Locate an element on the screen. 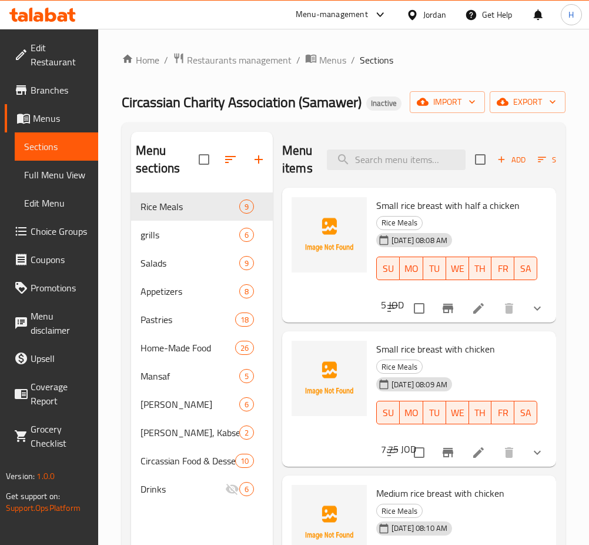 Image resolution: width=589 pixels, height=545 pixels. span: grills is located at coordinates (190, 235).